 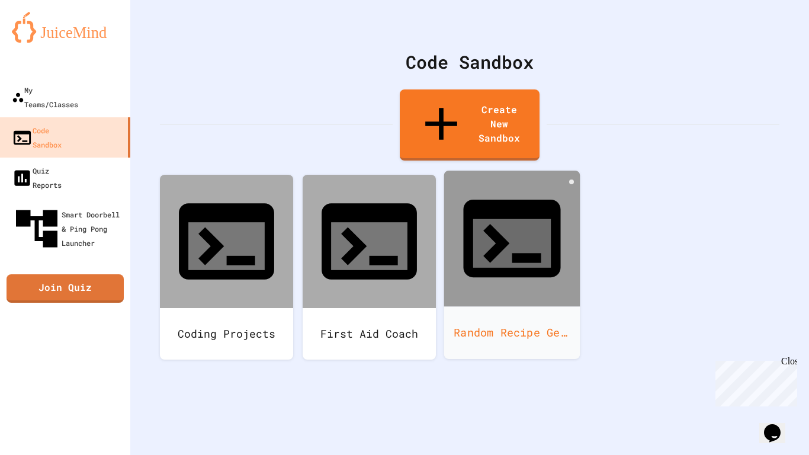 What do you see at coordinates (226, 333) in the screenshot?
I see `div: Coding Projects` at bounding box center [226, 333].